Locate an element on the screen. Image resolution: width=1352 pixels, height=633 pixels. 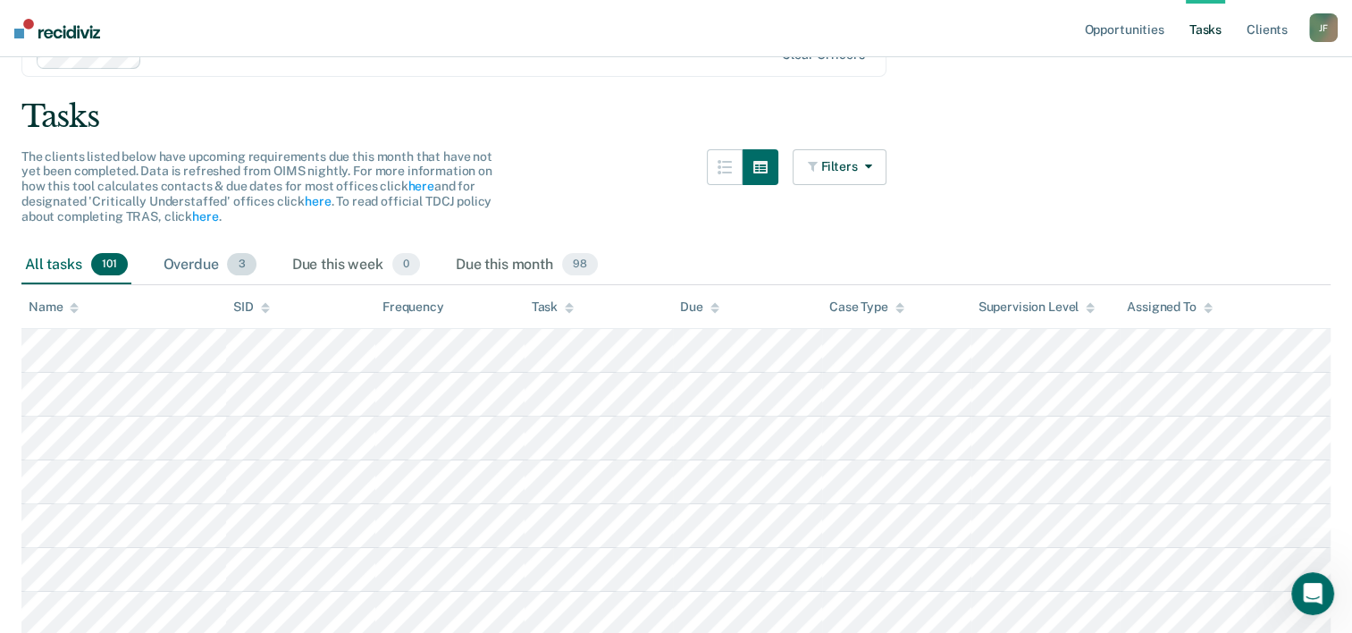
span: 0 is located at coordinates (406, 265).